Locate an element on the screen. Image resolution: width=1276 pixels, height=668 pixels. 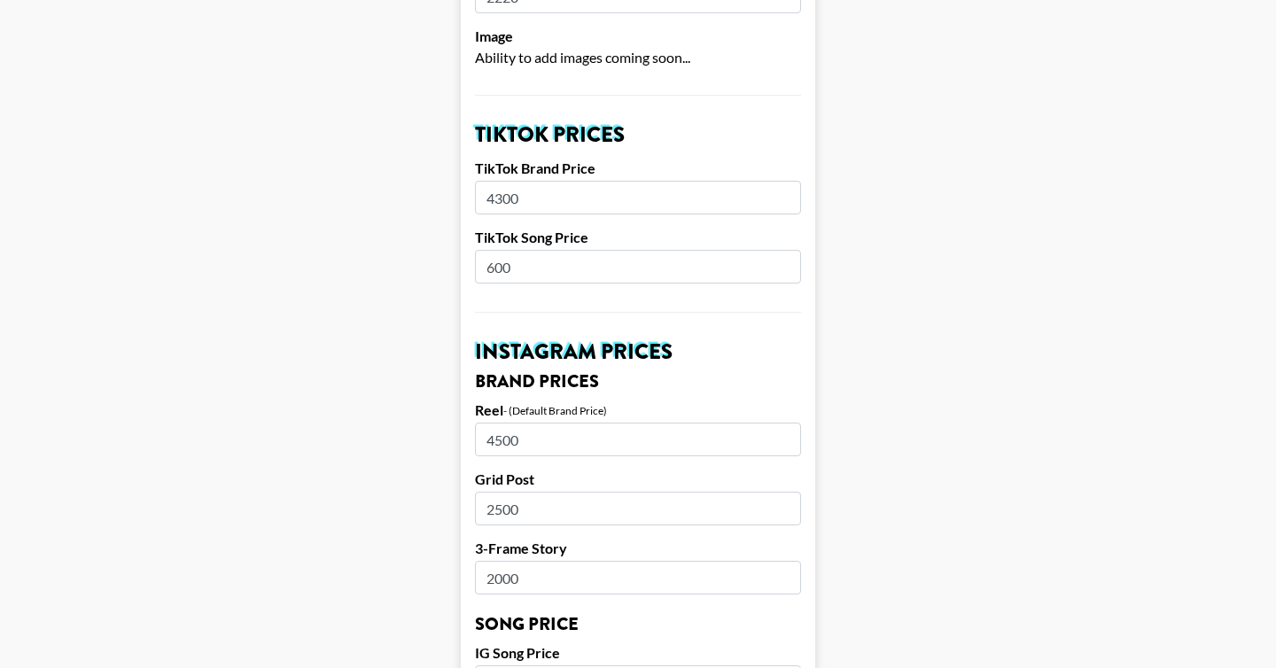
h3: Brand Prices is located at coordinates (638, 382).